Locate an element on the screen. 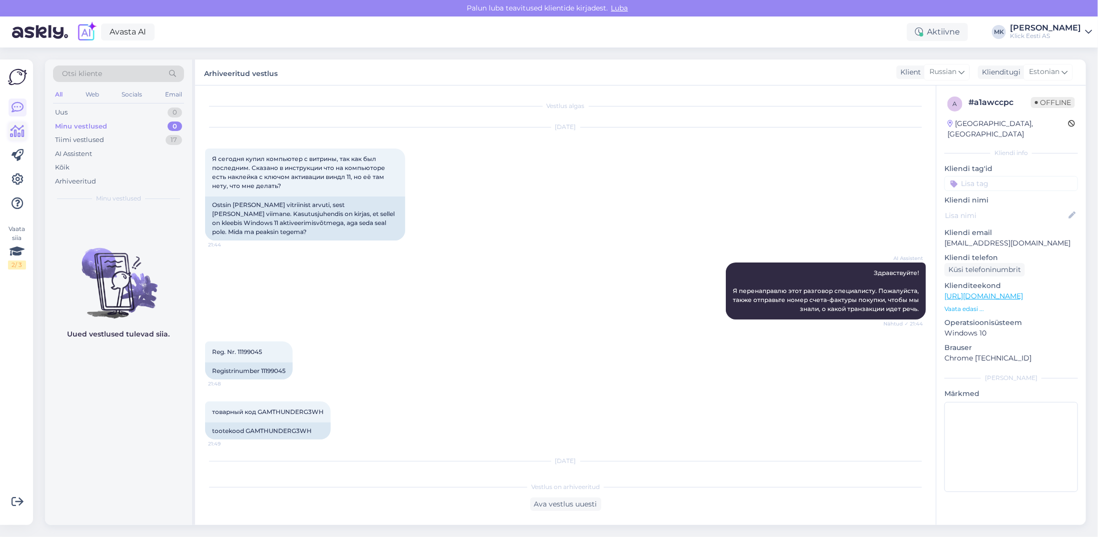 The width and height of the screenshot is (1098, 537). div: Email is located at coordinates (174, 95).